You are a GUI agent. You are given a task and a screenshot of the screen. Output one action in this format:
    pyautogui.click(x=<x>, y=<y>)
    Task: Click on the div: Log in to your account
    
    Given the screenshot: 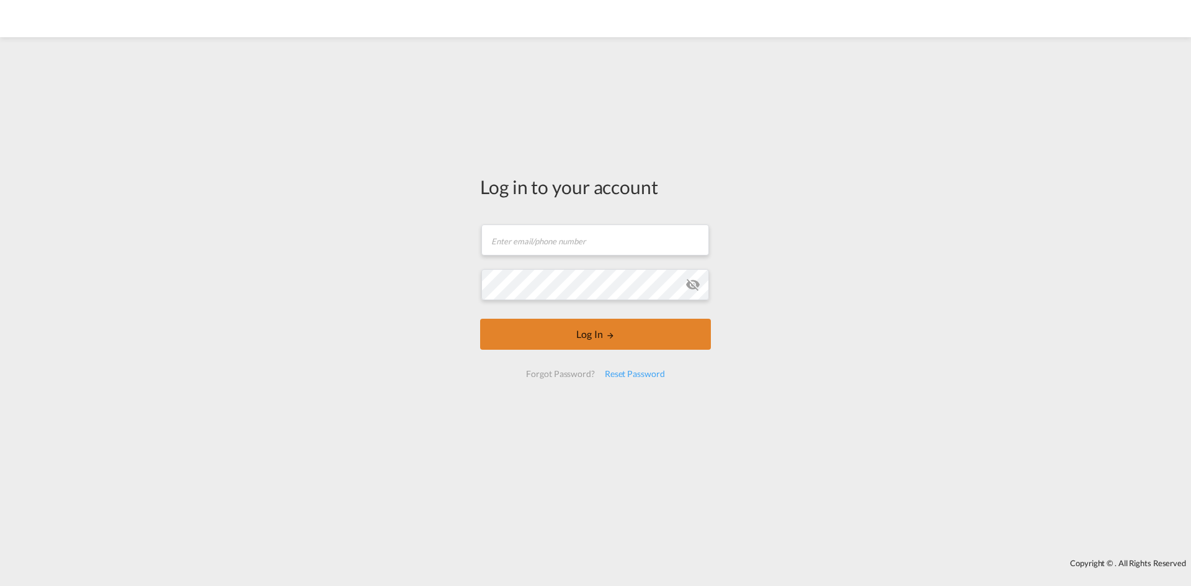 What is the action you would take?
    pyautogui.click(x=595, y=187)
    